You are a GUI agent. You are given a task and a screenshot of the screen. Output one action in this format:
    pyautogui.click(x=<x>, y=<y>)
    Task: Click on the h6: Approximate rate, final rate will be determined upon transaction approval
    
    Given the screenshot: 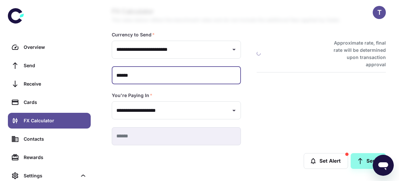 What is the action you would take?
    pyautogui.click(x=356, y=54)
    